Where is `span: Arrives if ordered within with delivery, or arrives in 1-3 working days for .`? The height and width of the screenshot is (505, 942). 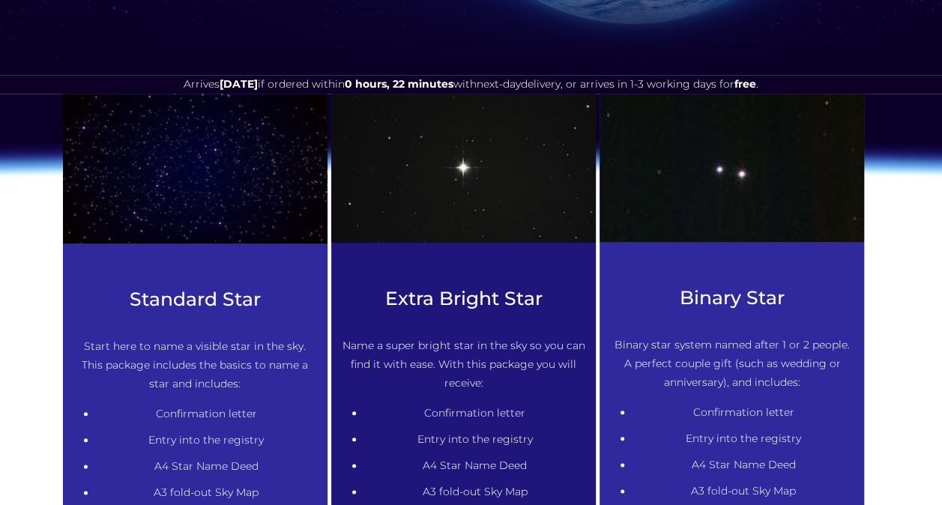
span: Arrives if ordered within with delivery, or arrives in 1-3 working days for . is located at coordinates (471, 84).